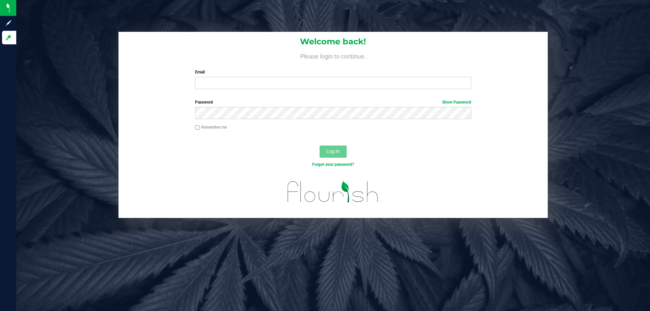 This screenshot has height=311, width=650. Describe the element at coordinates (333, 56) in the screenshot. I see `h4: Please login to continue.` at that location.